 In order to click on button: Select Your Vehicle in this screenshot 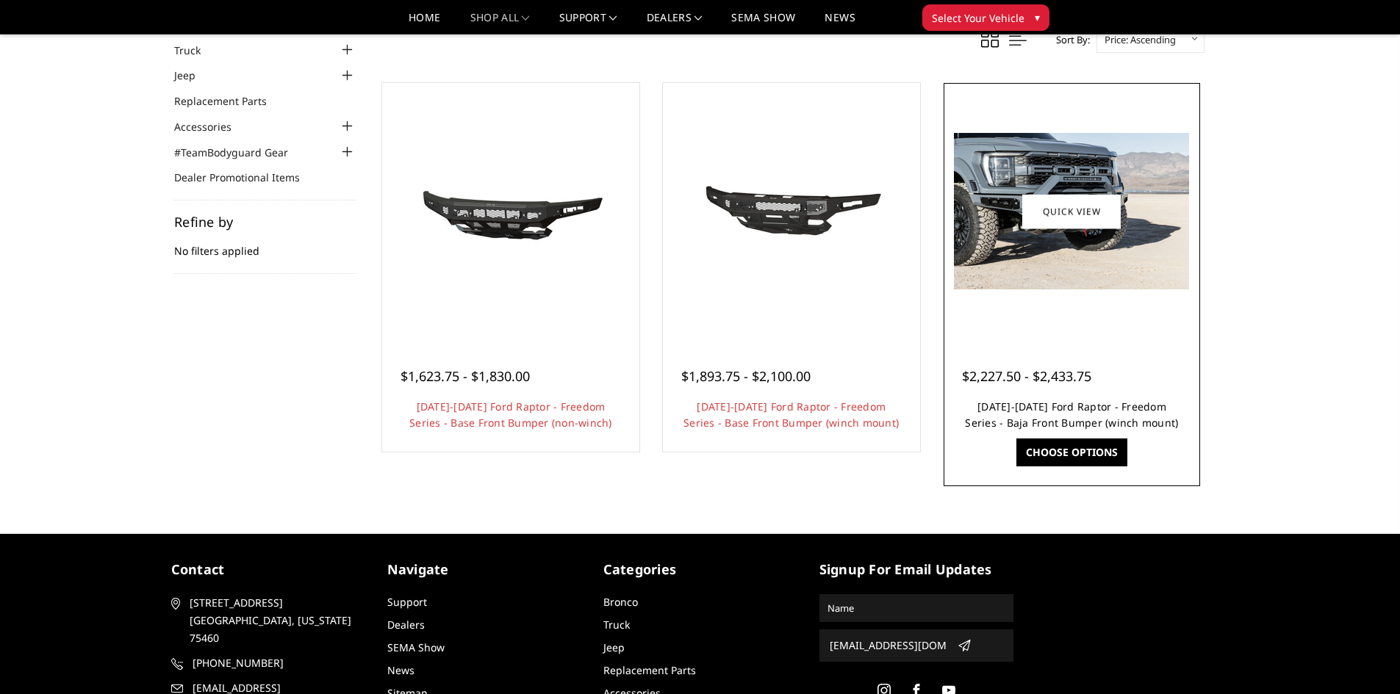, I will do `click(985, 18)`.